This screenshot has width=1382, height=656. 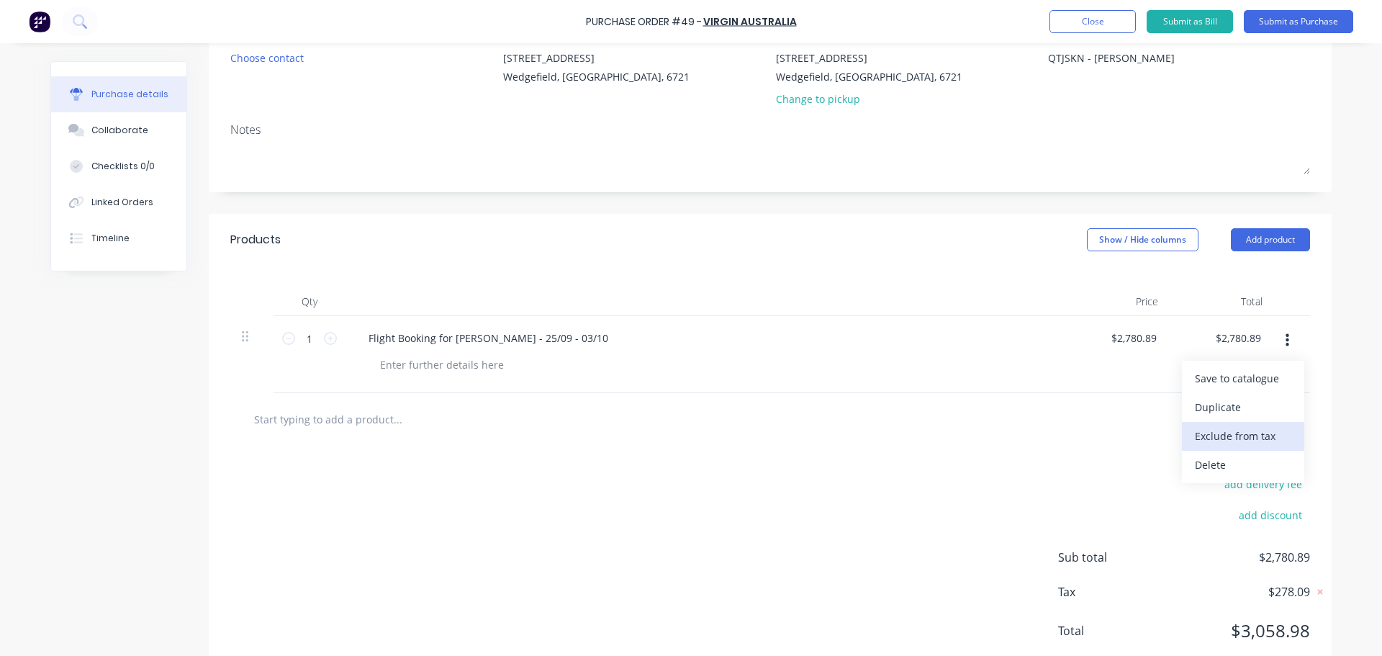 I want to click on div: Products, so click(x=255, y=240).